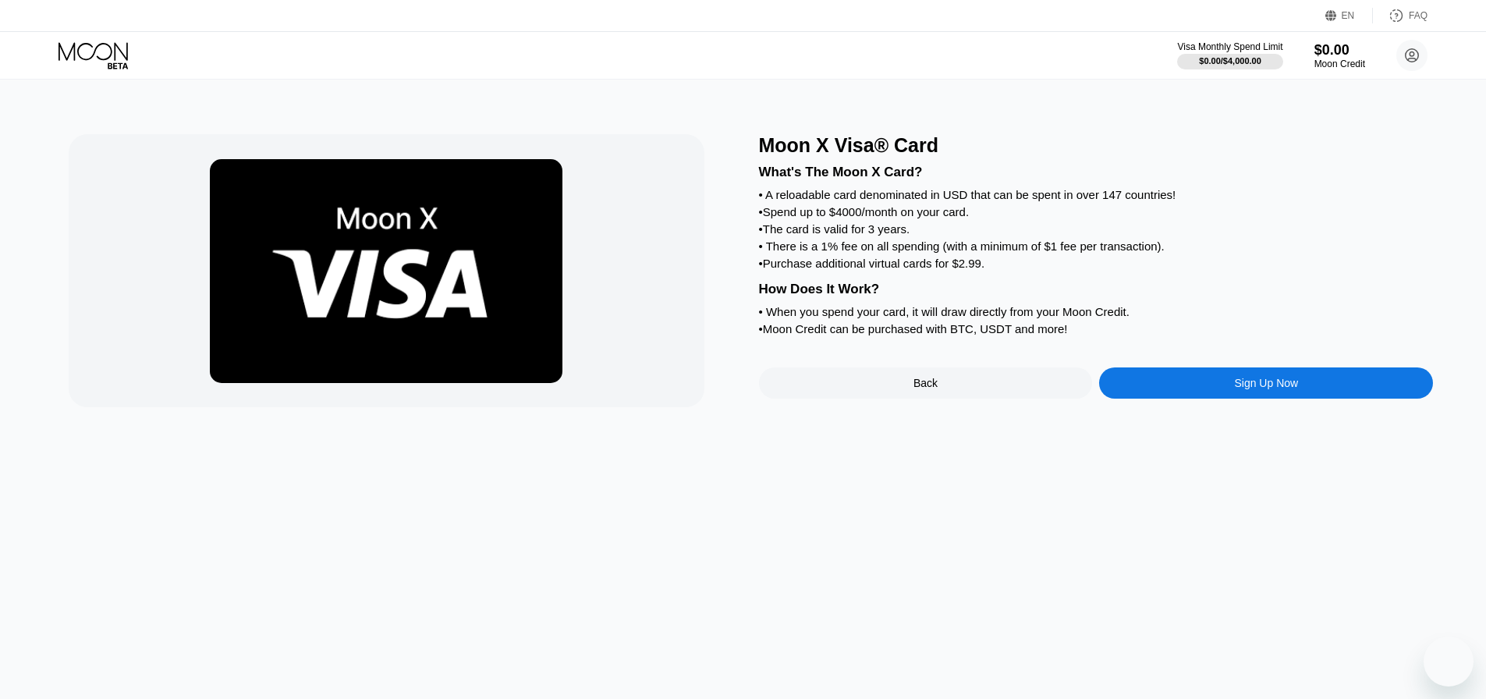  I want to click on div: Visa Monthly Spend Limit$0.00/$4,000.00, so click(1230, 55).